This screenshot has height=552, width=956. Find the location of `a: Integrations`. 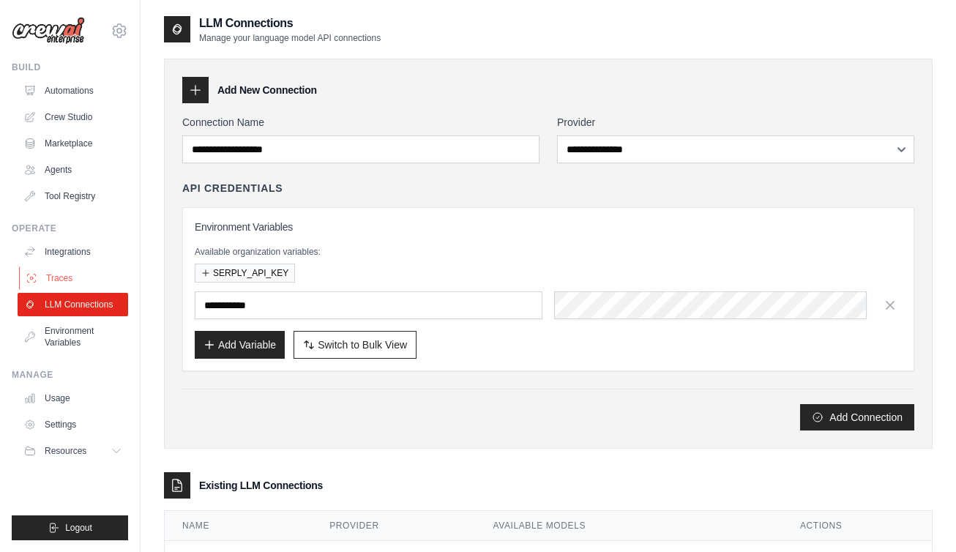

a: Integrations is located at coordinates (72, 252).